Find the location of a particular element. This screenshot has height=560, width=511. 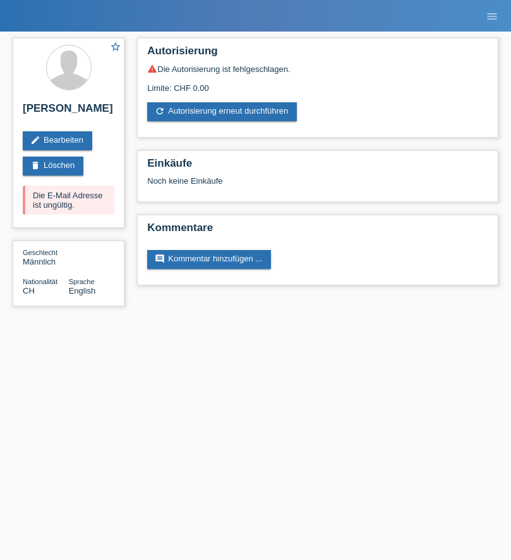

span: Sprache is located at coordinates (82, 282).